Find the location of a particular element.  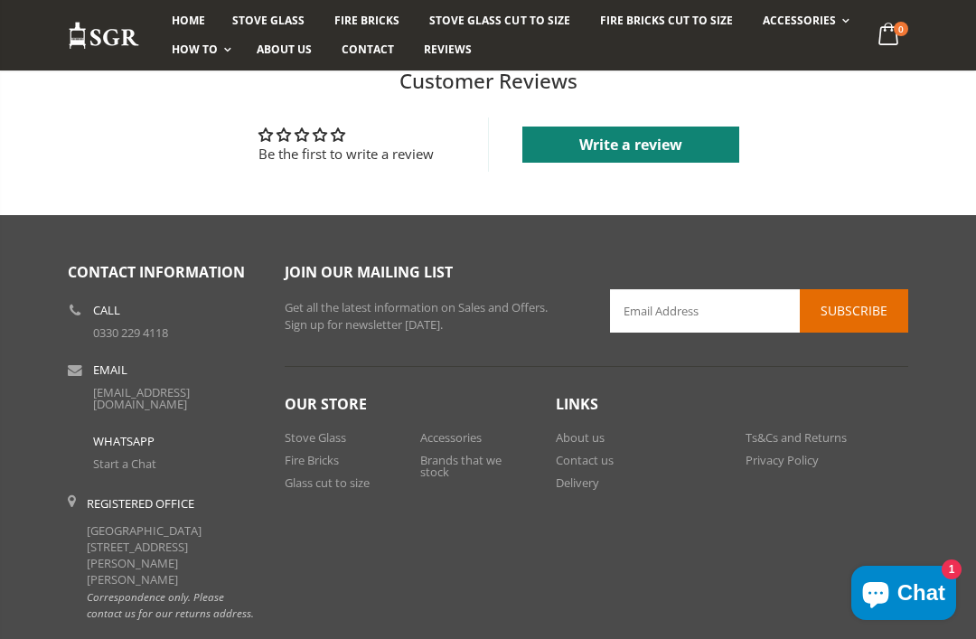

span: Stove Glass Cut To Size is located at coordinates (499, 20).